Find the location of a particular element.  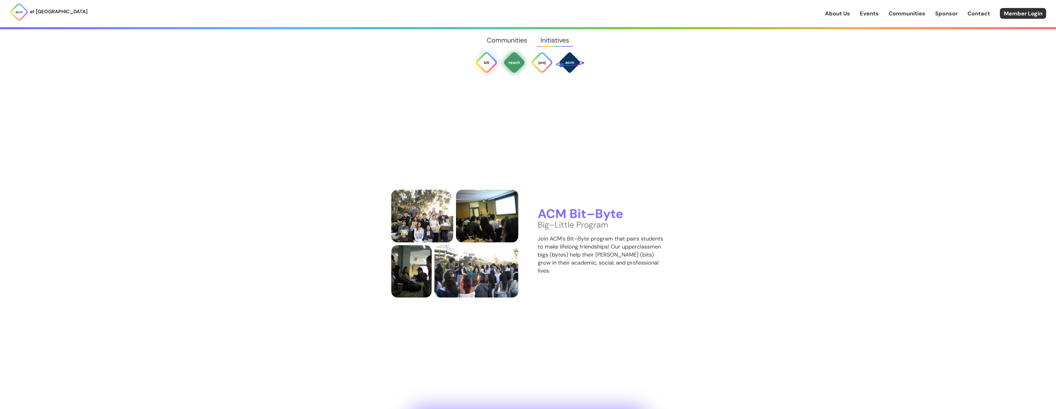

a: Initiatives is located at coordinates (555, 40).